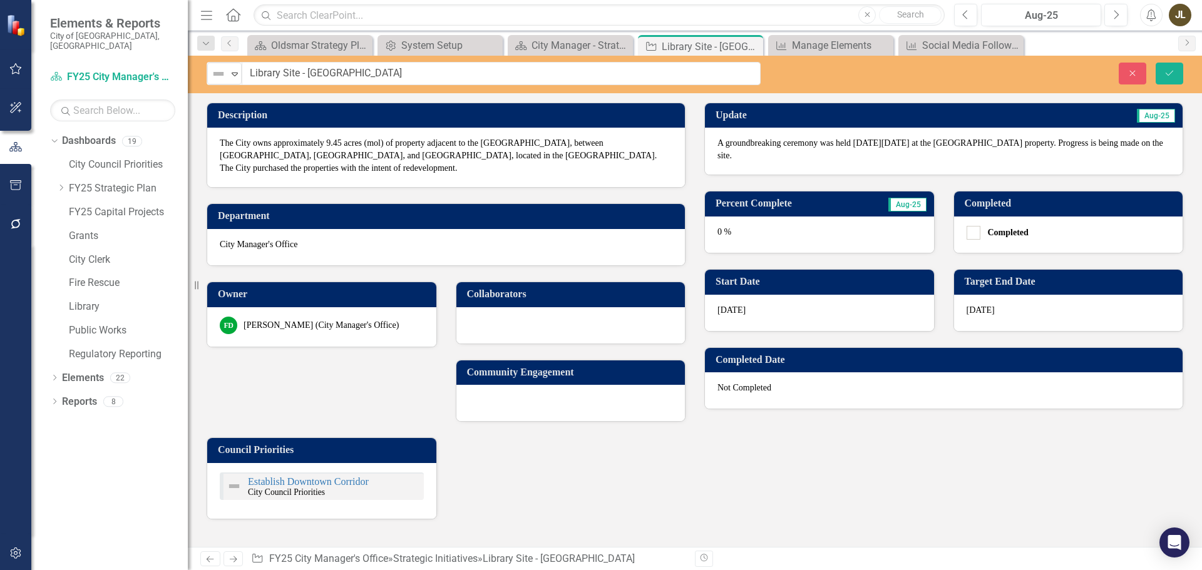 The width and height of the screenshot is (1202, 570). Describe the element at coordinates (501, 73) in the screenshot. I see `input: This field is required` at that location.